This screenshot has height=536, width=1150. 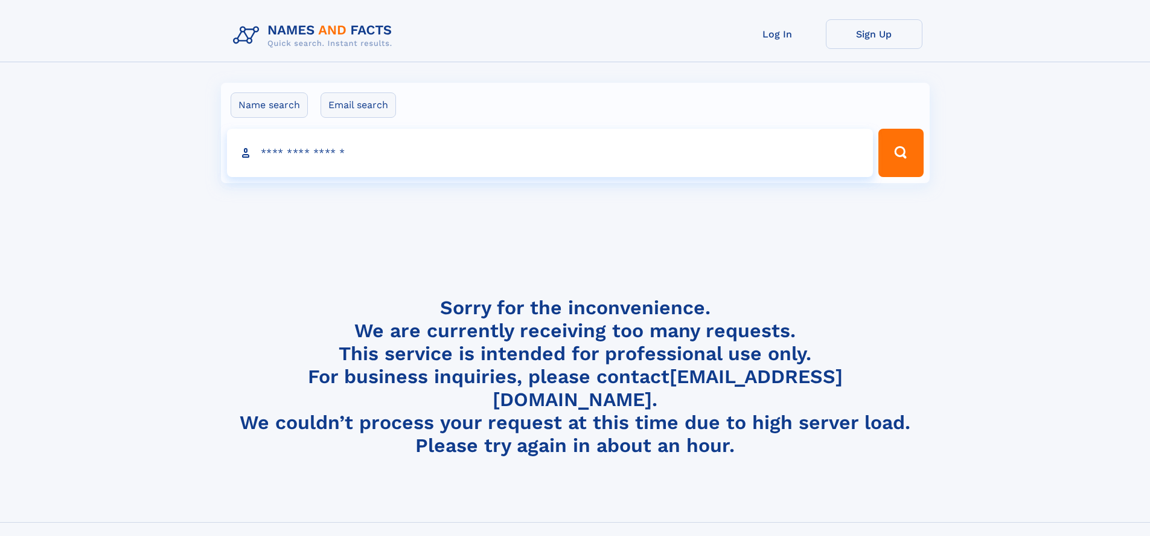 I want to click on label: Name search, so click(x=269, y=105).